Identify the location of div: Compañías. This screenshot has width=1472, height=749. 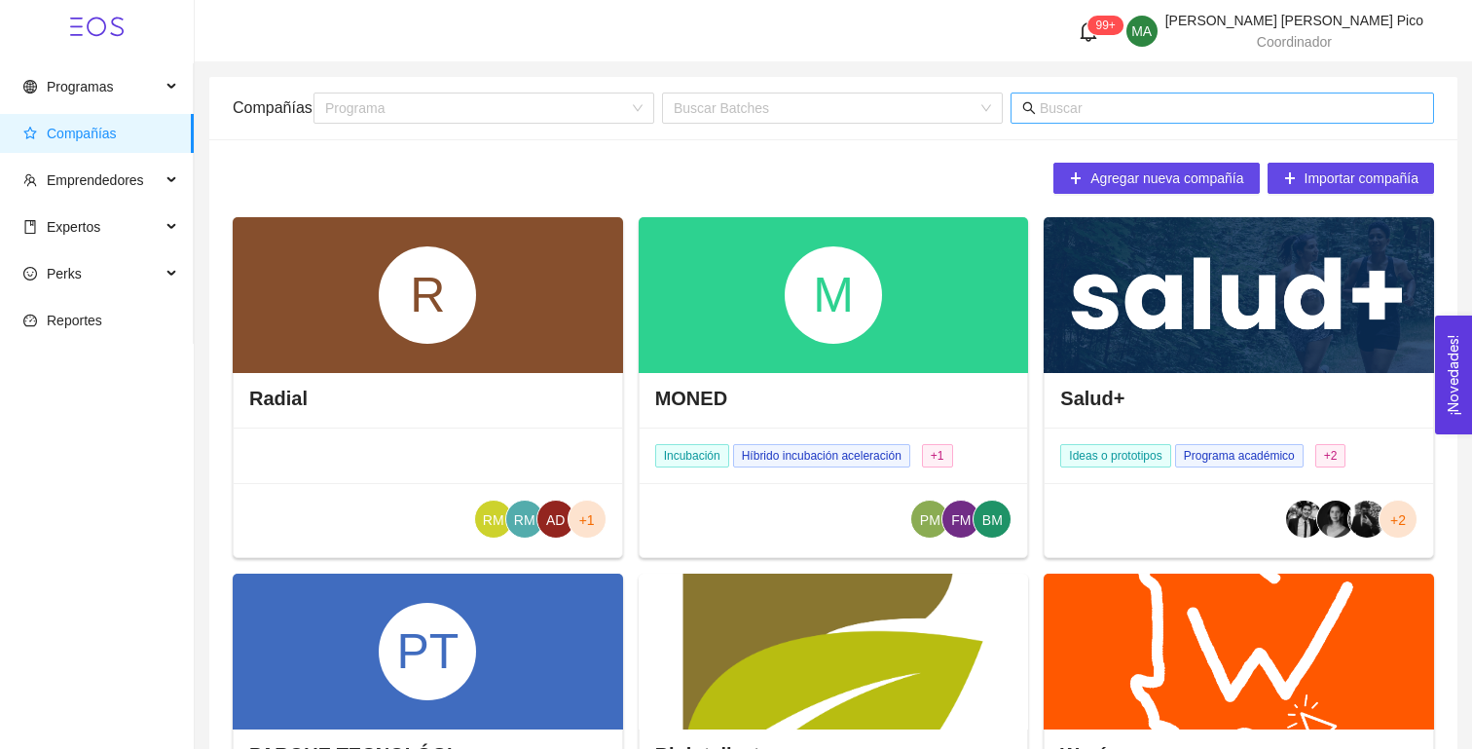
(273, 107).